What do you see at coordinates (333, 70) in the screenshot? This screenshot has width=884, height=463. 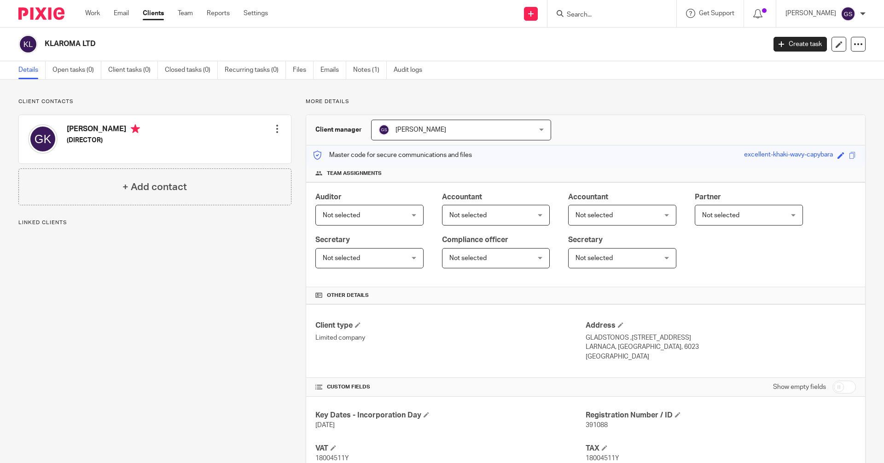 I see `a: Emails` at bounding box center [333, 70].